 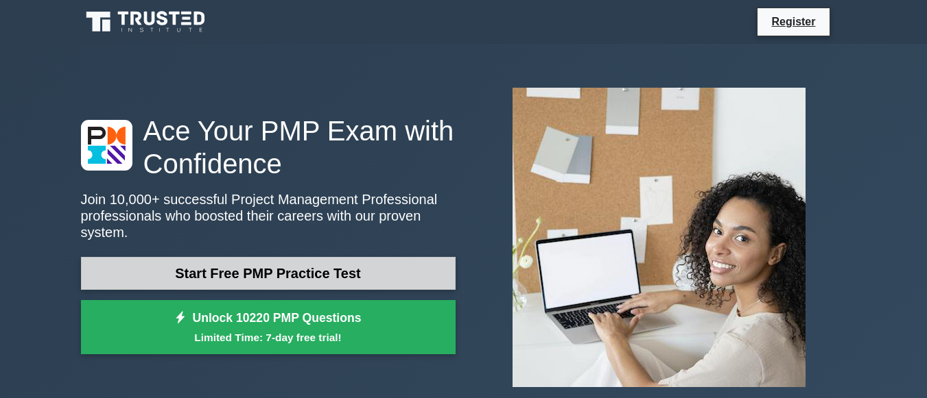 I want to click on a: Unlock 10220 PMP QuestionsLimited Time: 7-day free trial!, so click(x=268, y=328).